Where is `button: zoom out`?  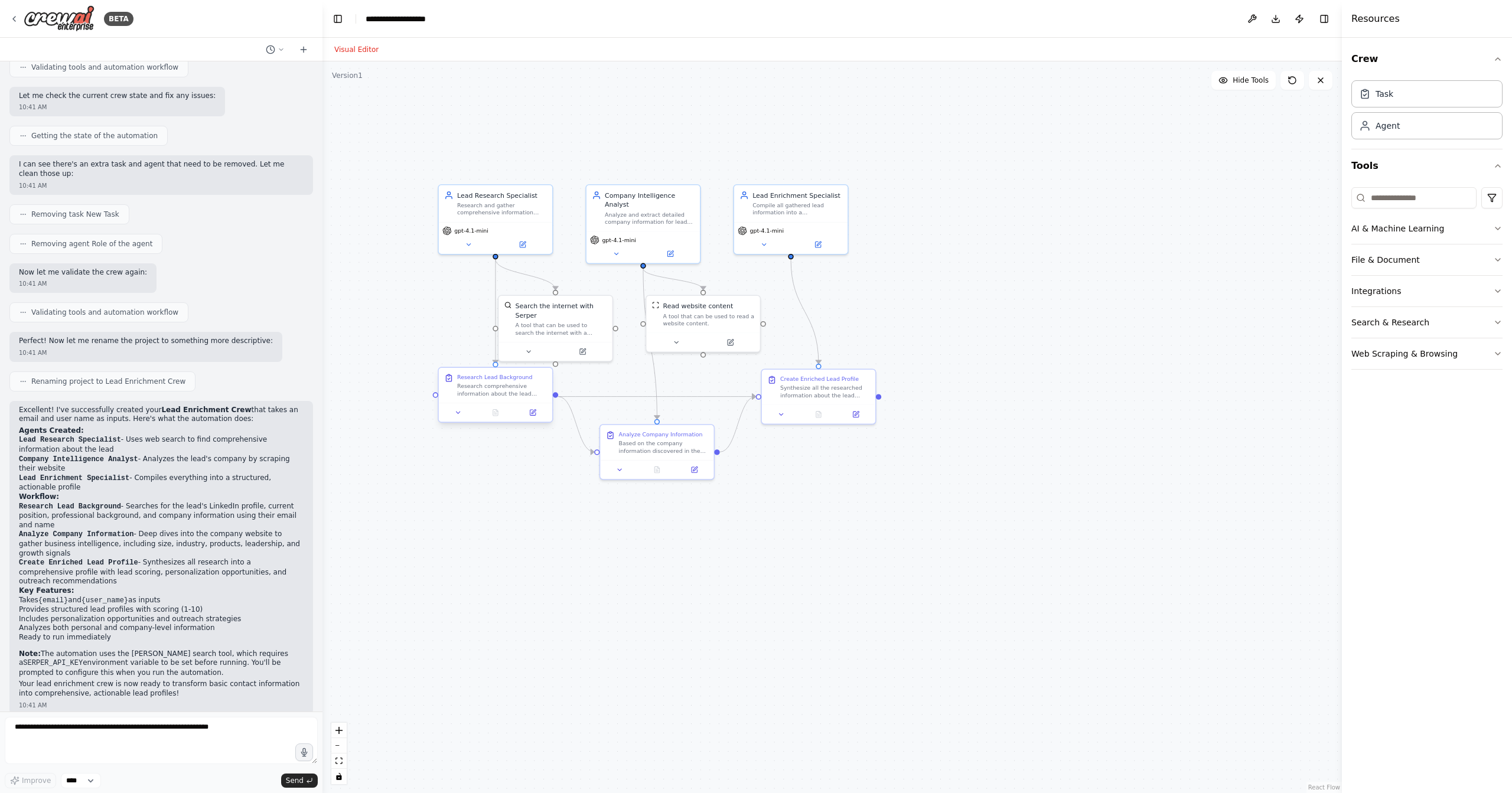 button: zoom out is located at coordinates (339, 745).